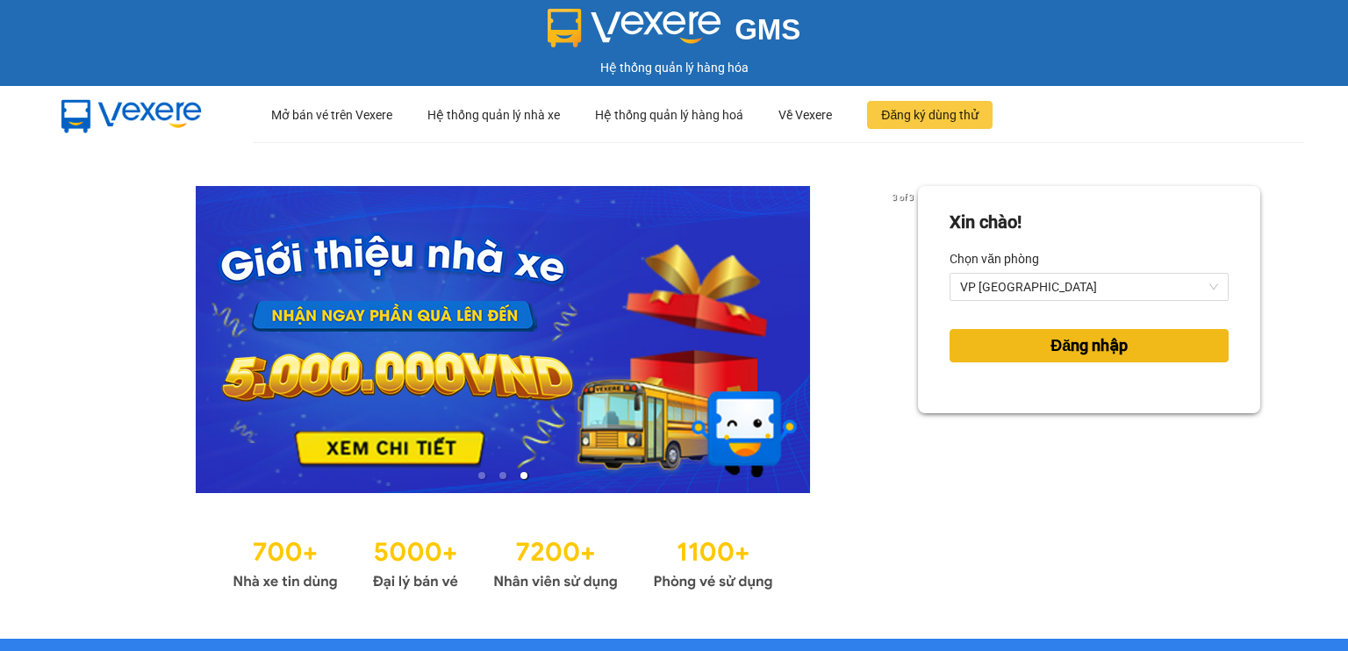 The height and width of the screenshot is (651, 1348). Describe the element at coordinates (929, 115) in the screenshot. I see `button: Đăng ký dùng thử` at that location.